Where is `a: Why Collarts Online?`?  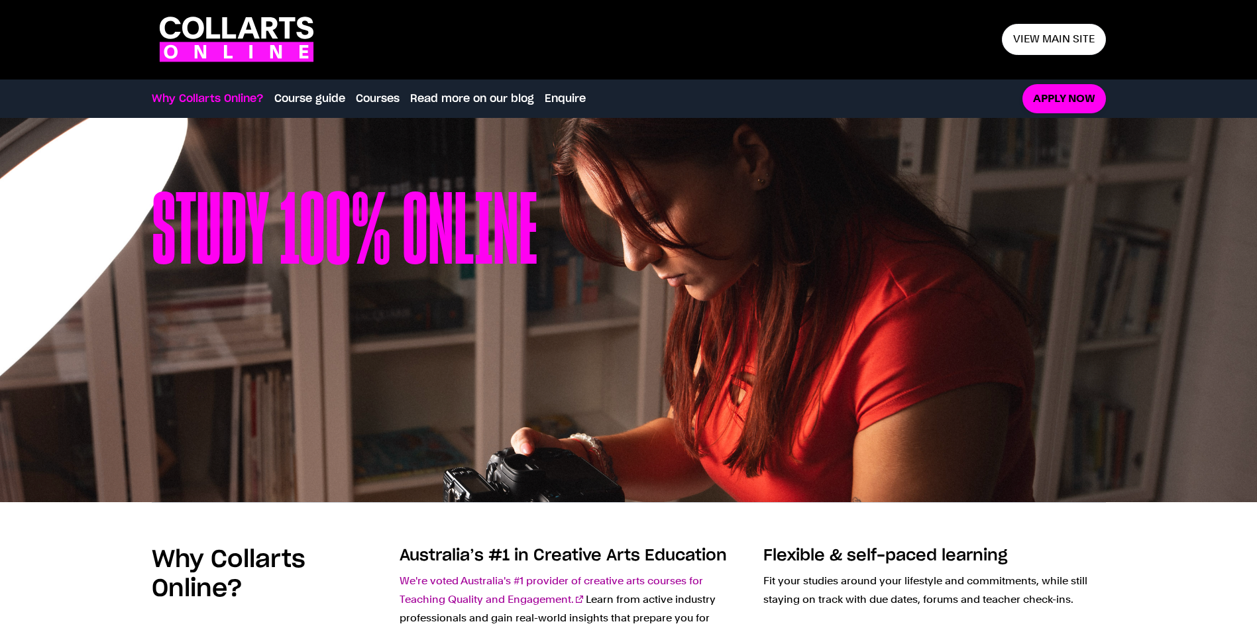
a: Why Collarts Online? is located at coordinates (207, 99).